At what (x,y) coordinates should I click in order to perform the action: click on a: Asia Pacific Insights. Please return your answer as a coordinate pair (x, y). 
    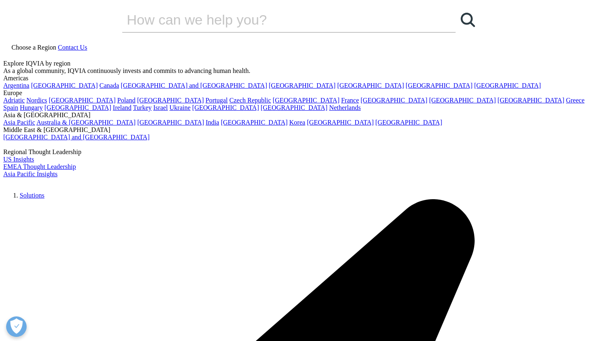
    Looking at the image, I should click on (30, 174).